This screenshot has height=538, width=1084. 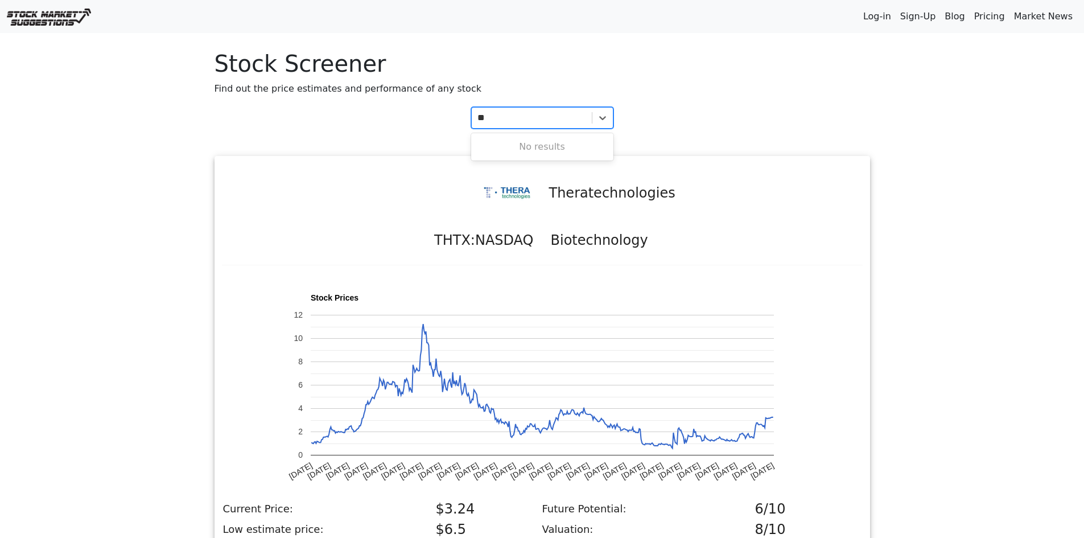 What do you see at coordinates (542, 385) in the screenshot?
I see `svg: A chart.` at bounding box center [542, 385].